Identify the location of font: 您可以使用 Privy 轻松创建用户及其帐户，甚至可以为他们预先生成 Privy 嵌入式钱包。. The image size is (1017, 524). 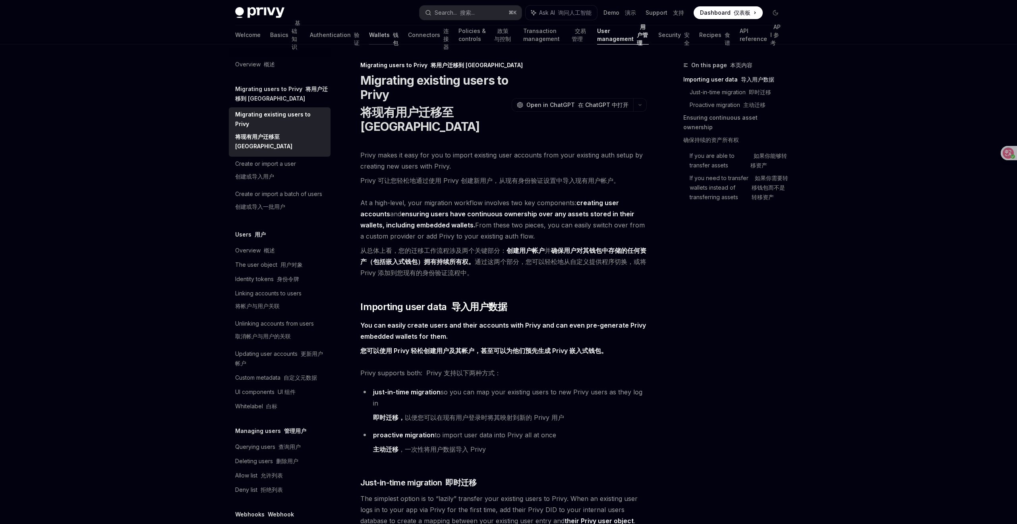
(484, 350).